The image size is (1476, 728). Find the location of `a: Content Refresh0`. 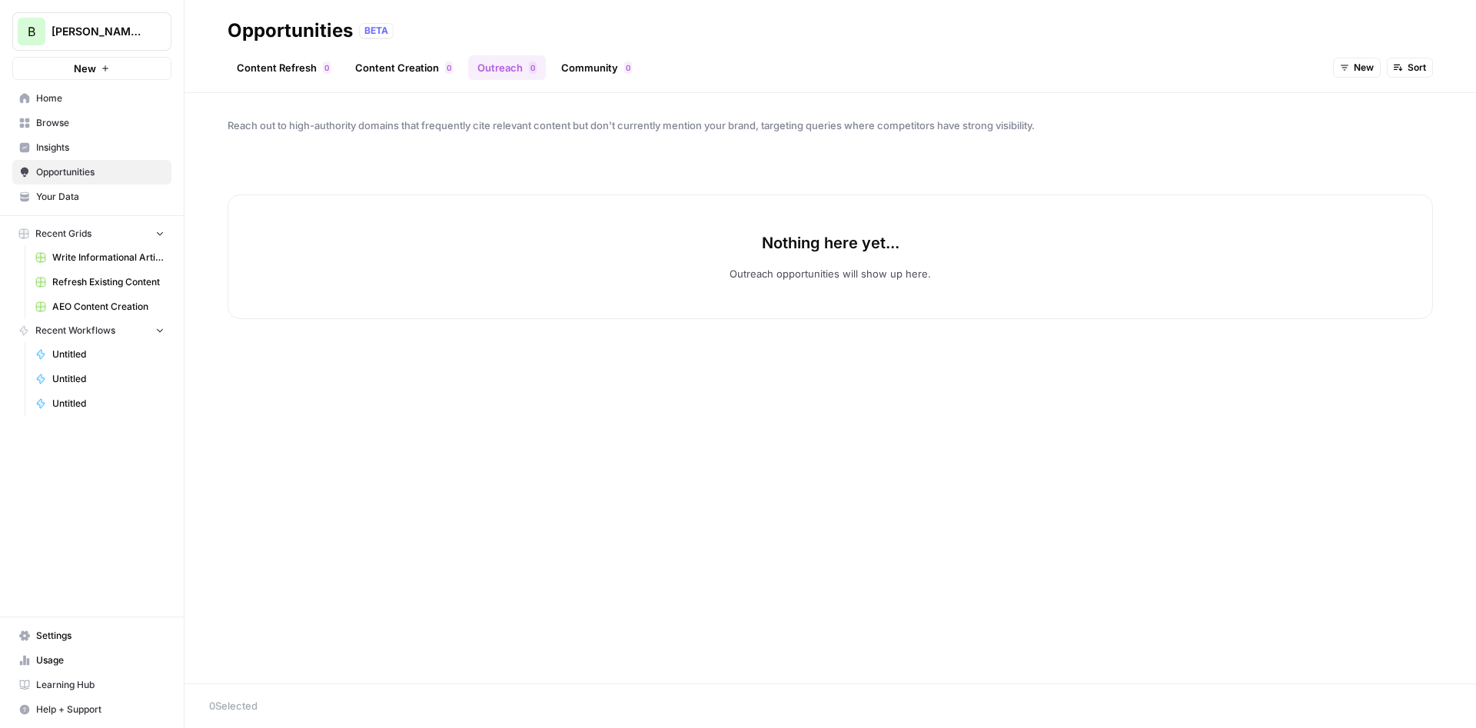

a: Content Refresh0 is located at coordinates (284, 68).